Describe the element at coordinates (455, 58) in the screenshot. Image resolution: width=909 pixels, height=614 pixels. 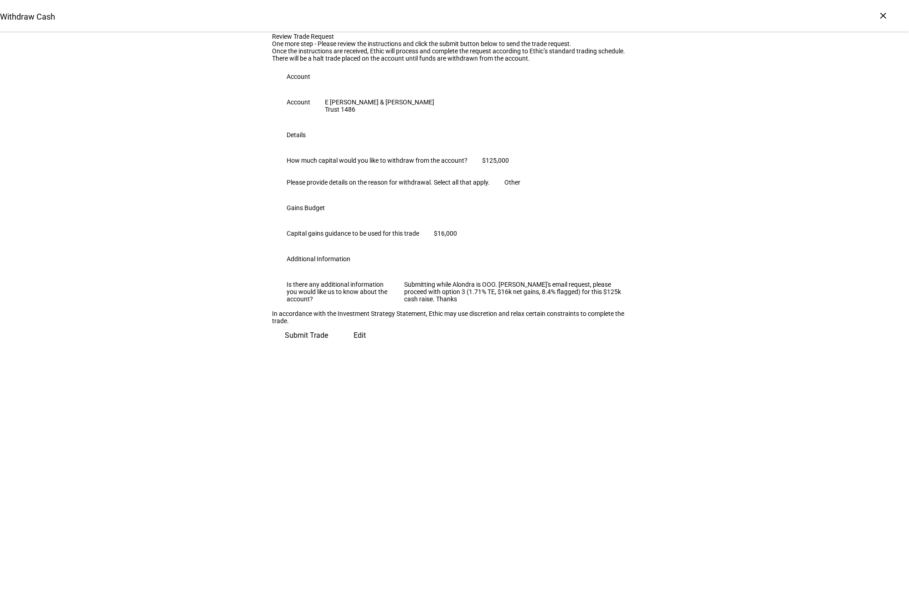
I see `div: There will be a halt trade placed on the account until funds are withdrawn from the account.` at that location.